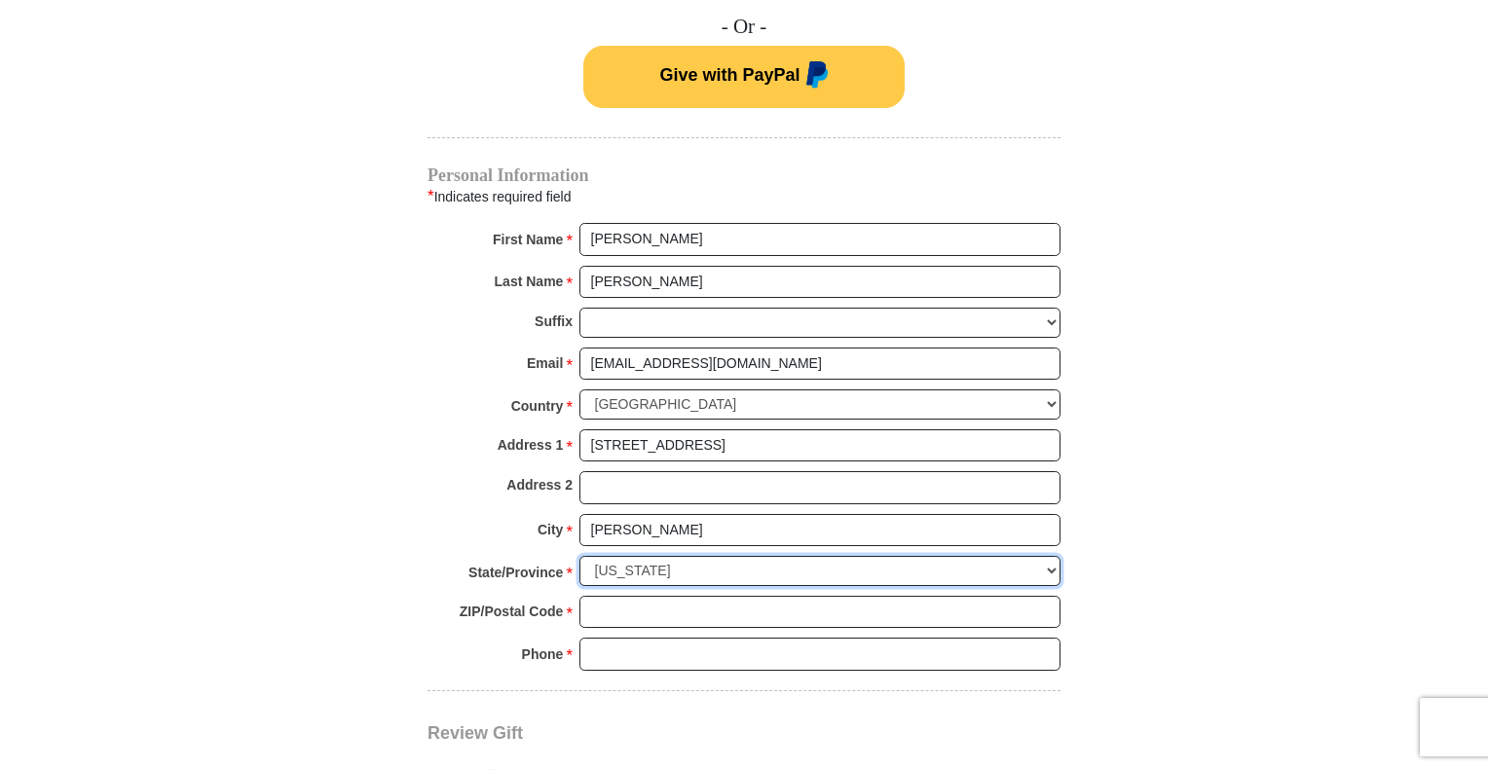  I want to click on strong: Suffix, so click(553, 321).